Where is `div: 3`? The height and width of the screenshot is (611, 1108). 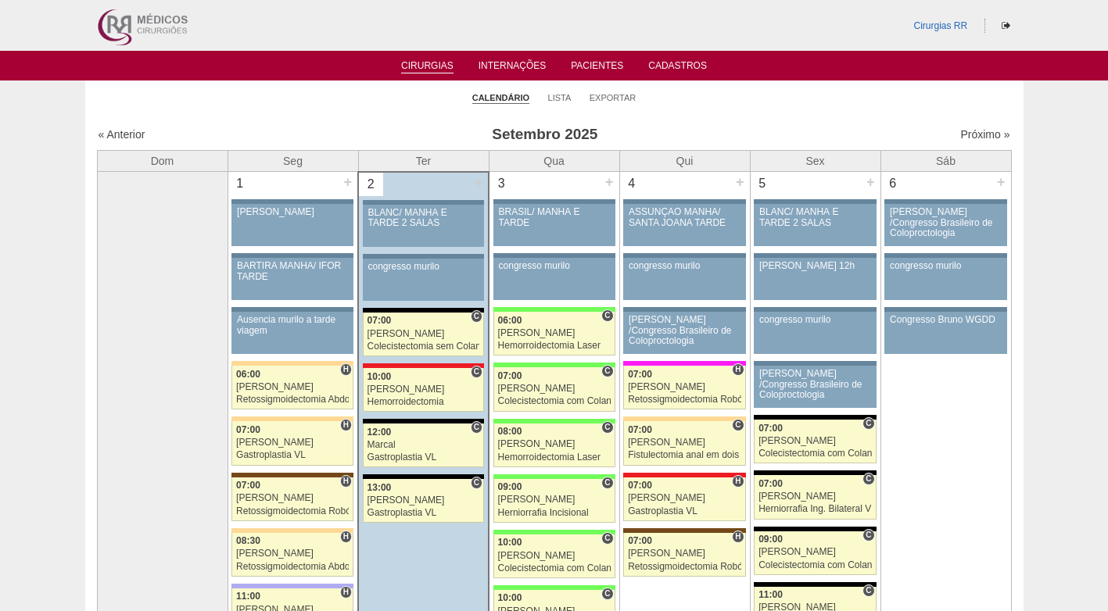
div: 3 is located at coordinates (501, 184).